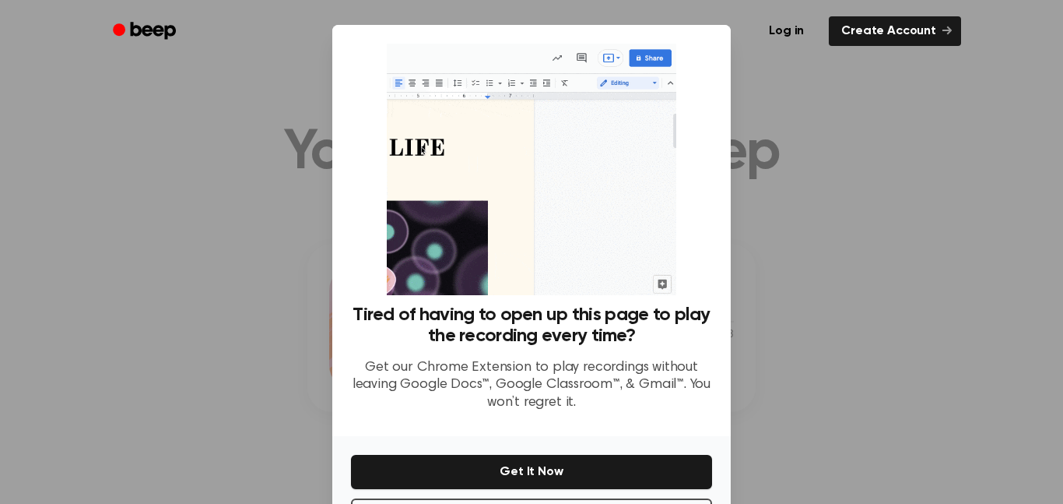 This screenshot has width=1063, height=504. What do you see at coordinates (895, 31) in the screenshot?
I see `a: Create Account` at bounding box center [895, 31].